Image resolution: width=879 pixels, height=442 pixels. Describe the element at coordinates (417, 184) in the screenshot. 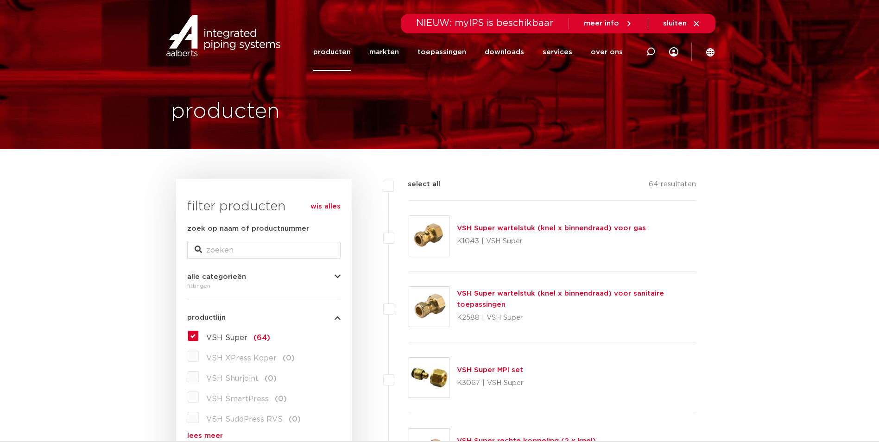

I see `label: select all` at that location.